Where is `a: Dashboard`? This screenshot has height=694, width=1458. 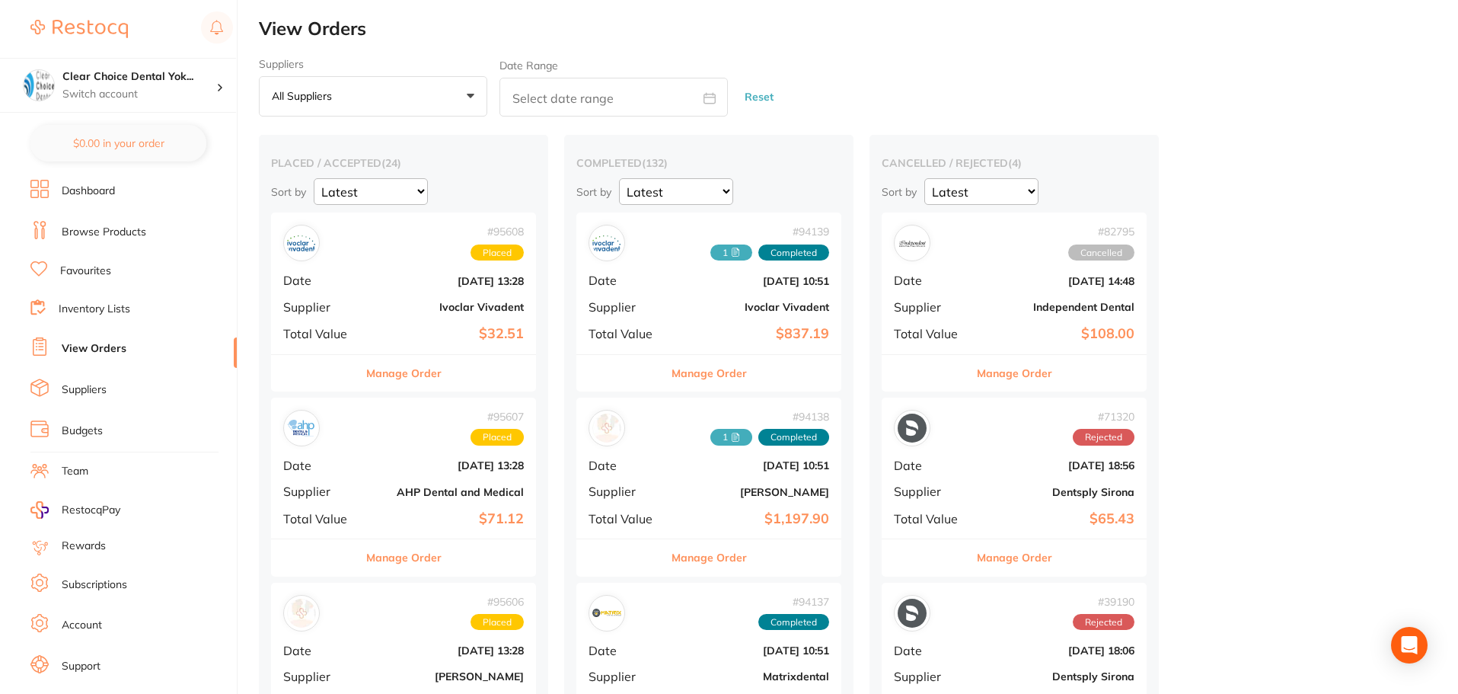 a: Dashboard is located at coordinates (88, 191).